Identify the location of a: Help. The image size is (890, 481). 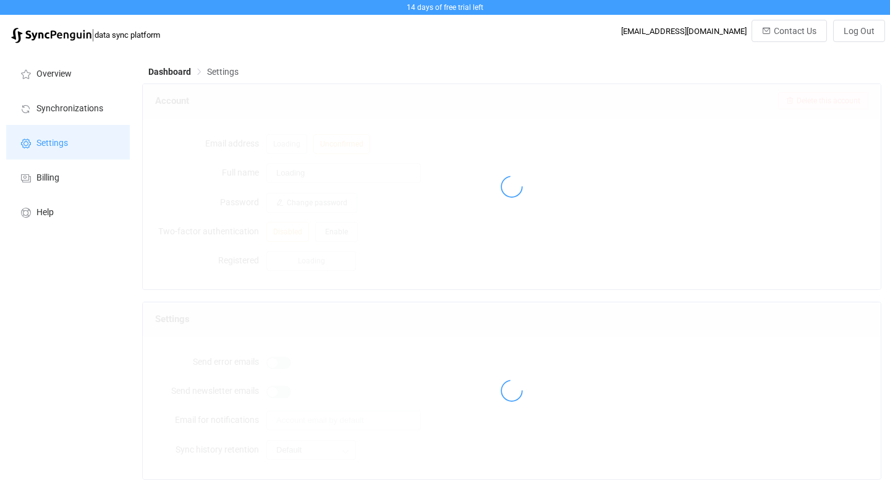
(68, 211).